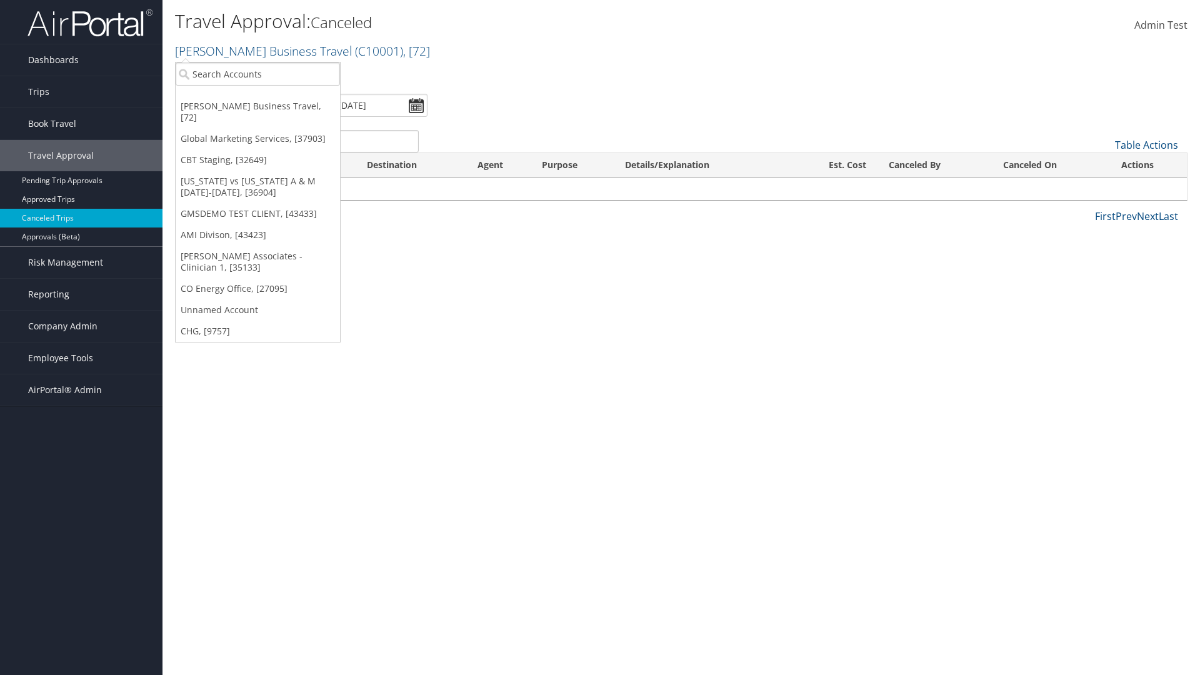 This screenshot has height=675, width=1200. Describe the element at coordinates (39, 92) in the screenshot. I see `span: Trips` at that location.